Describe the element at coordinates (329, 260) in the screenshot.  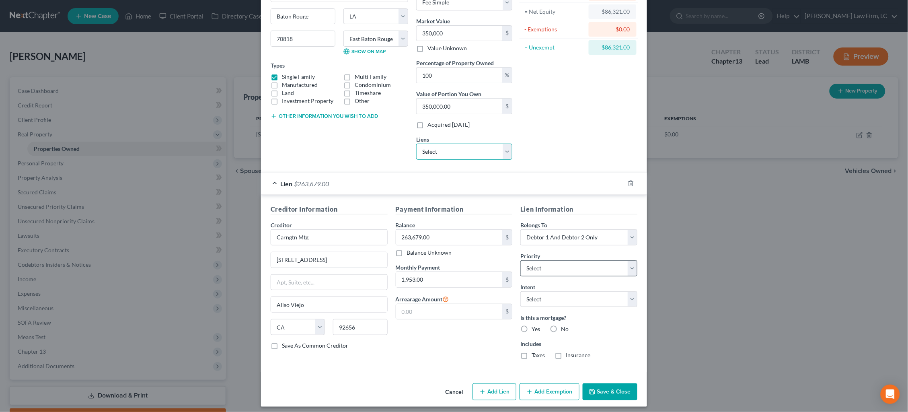
I see `input: Enter address...` at that location.